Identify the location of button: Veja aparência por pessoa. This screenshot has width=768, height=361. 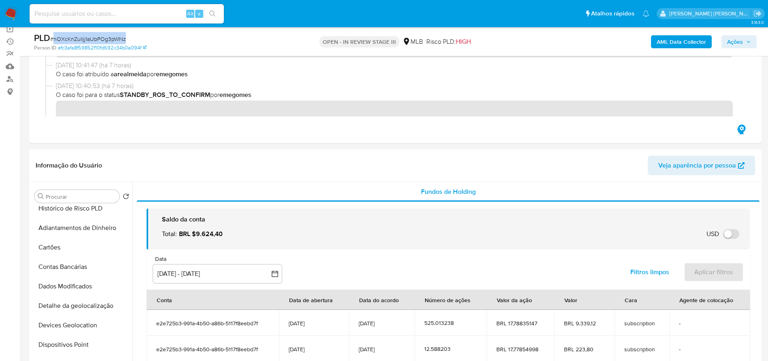
(702, 165).